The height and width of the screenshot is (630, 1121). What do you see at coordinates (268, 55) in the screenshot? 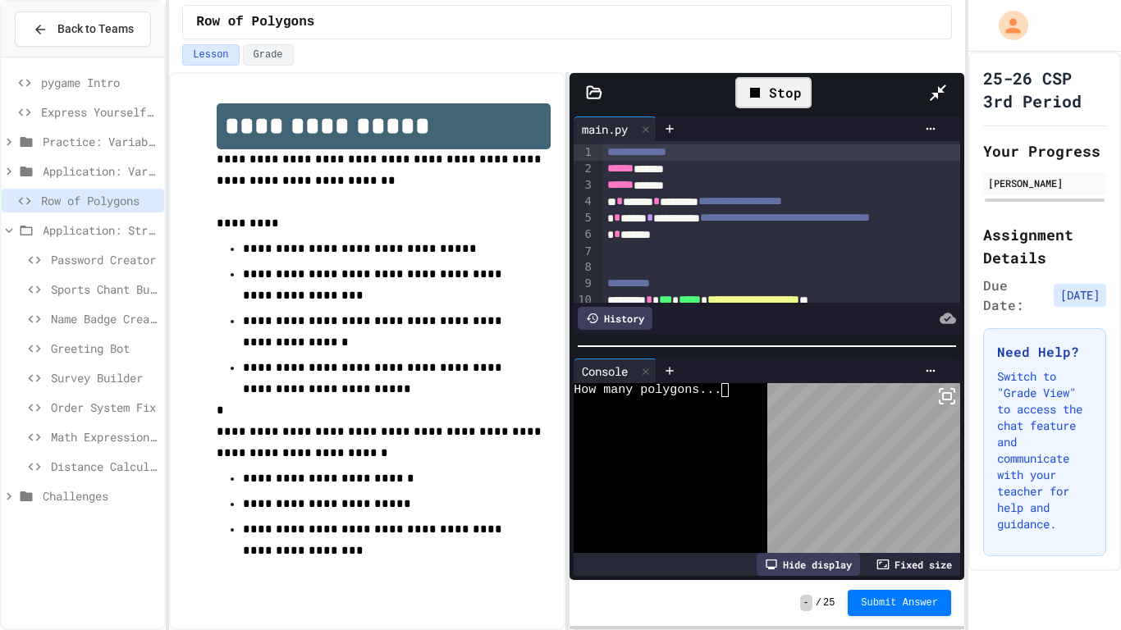
I see `button: Grade` at bounding box center [268, 55].